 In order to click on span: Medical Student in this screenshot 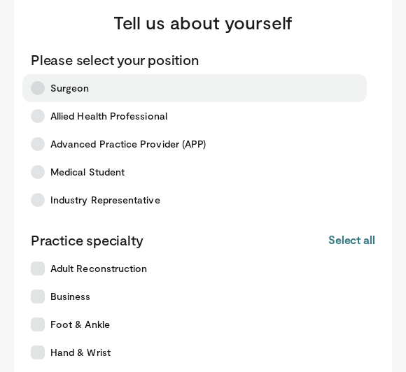, I will do `click(88, 172)`.